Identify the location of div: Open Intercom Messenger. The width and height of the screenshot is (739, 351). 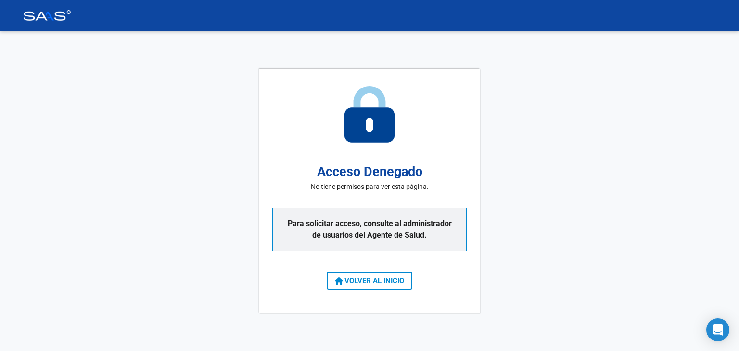
(717, 330).